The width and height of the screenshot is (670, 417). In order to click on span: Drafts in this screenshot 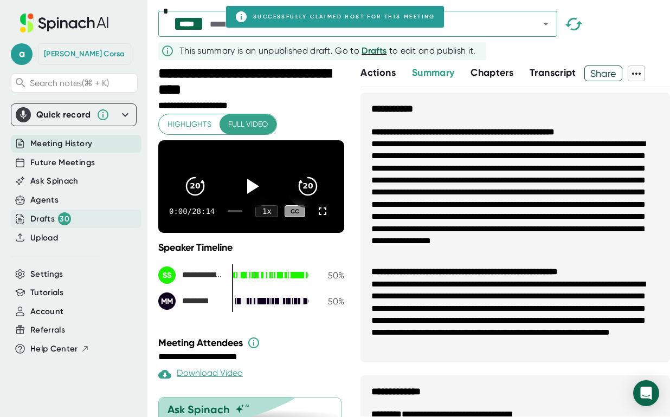, I will do `click(374, 50)`.